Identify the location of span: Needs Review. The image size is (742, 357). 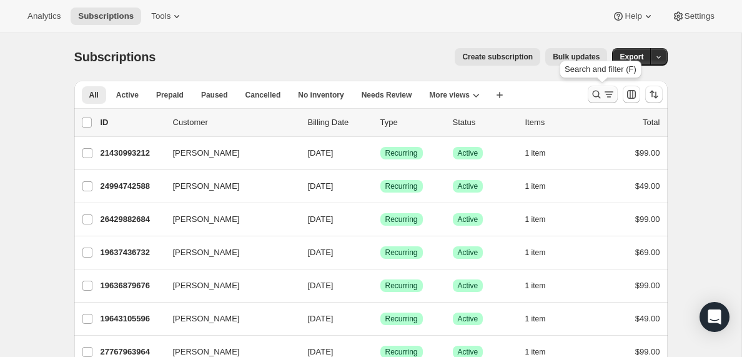
(387, 95).